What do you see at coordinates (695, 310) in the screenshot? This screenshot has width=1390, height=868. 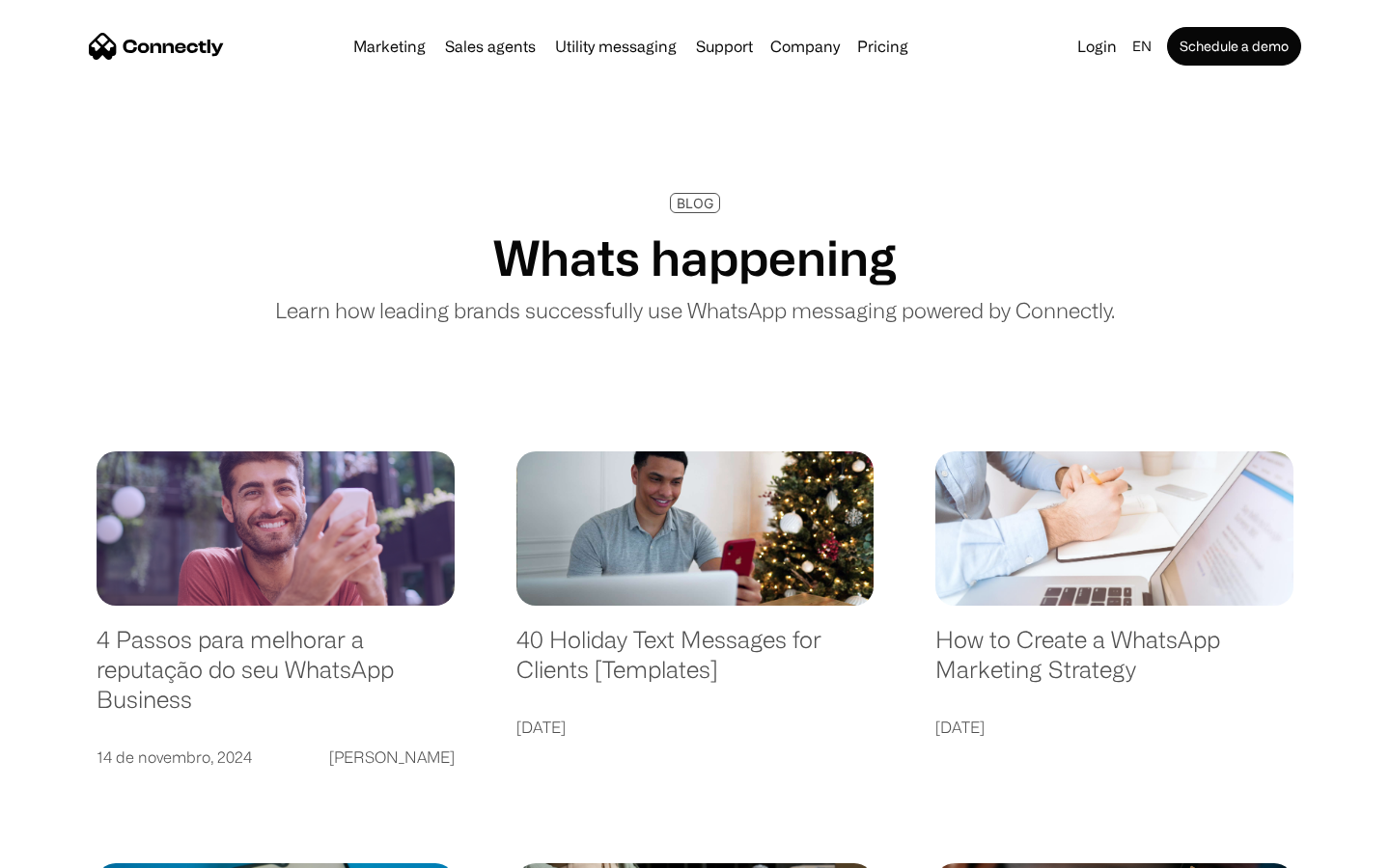 I see `p: Learn how leading brands successfully use WhatsApp messaging powered by Connectly.` at bounding box center [695, 310].